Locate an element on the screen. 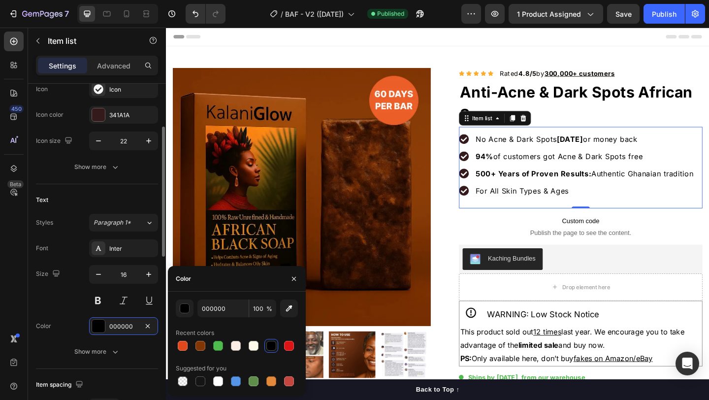 The image size is (709, 400). input: Eg: FFFFFF is located at coordinates (223, 308).